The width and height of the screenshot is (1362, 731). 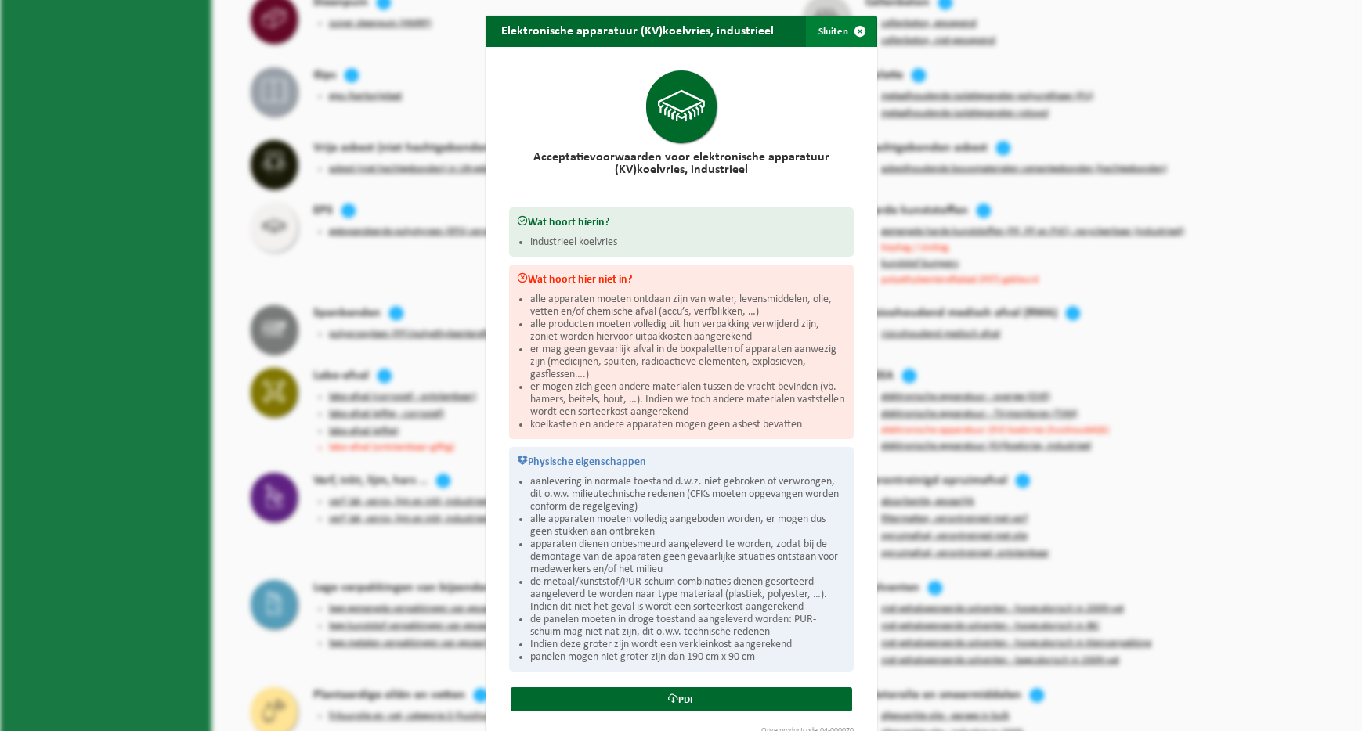 What do you see at coordinates (637, 31) in the screenshot?
I see `h2: Elektronische apparatuur (KV)koelvries, industrieel` at bounding box center [637, 31].